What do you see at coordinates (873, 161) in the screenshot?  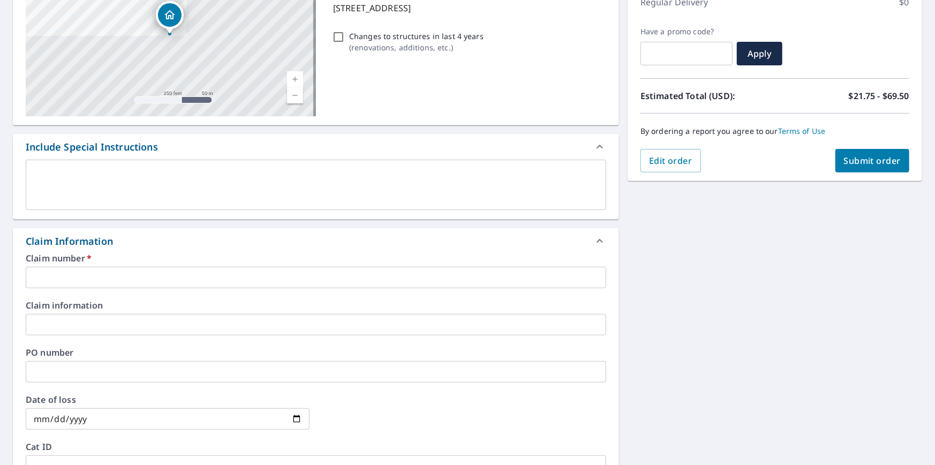 I see `button: Submit order` at bounding box center [873, 161].